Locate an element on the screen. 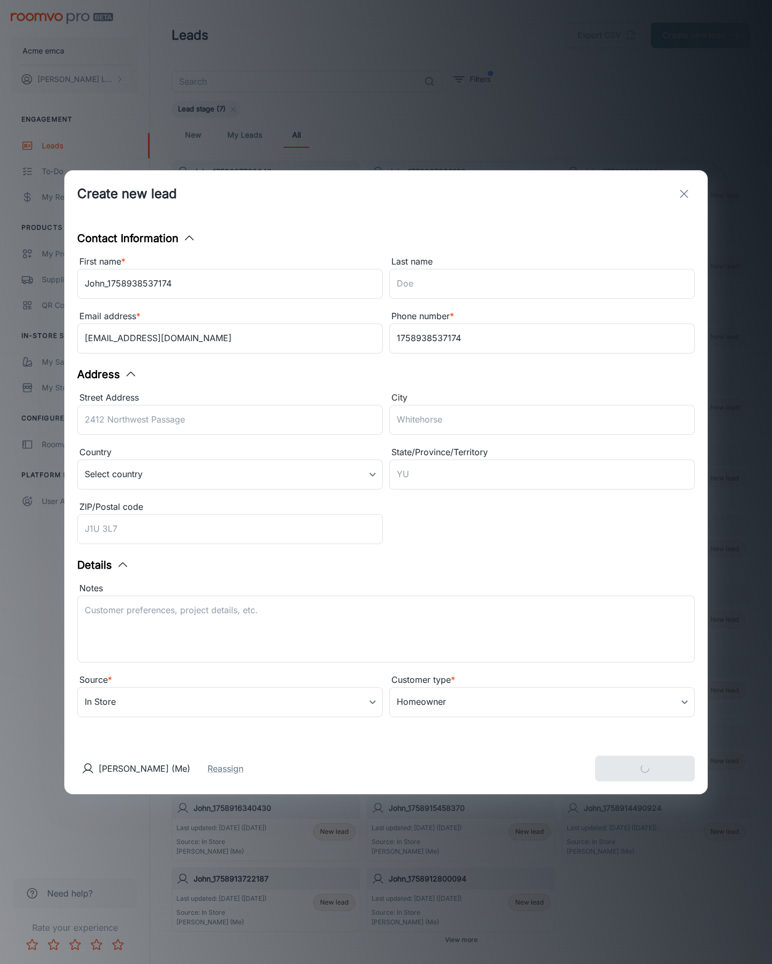 Image resolution: width=772 pixels, height=964 pixels. div: Street Address is located at coordinates (230, 398).